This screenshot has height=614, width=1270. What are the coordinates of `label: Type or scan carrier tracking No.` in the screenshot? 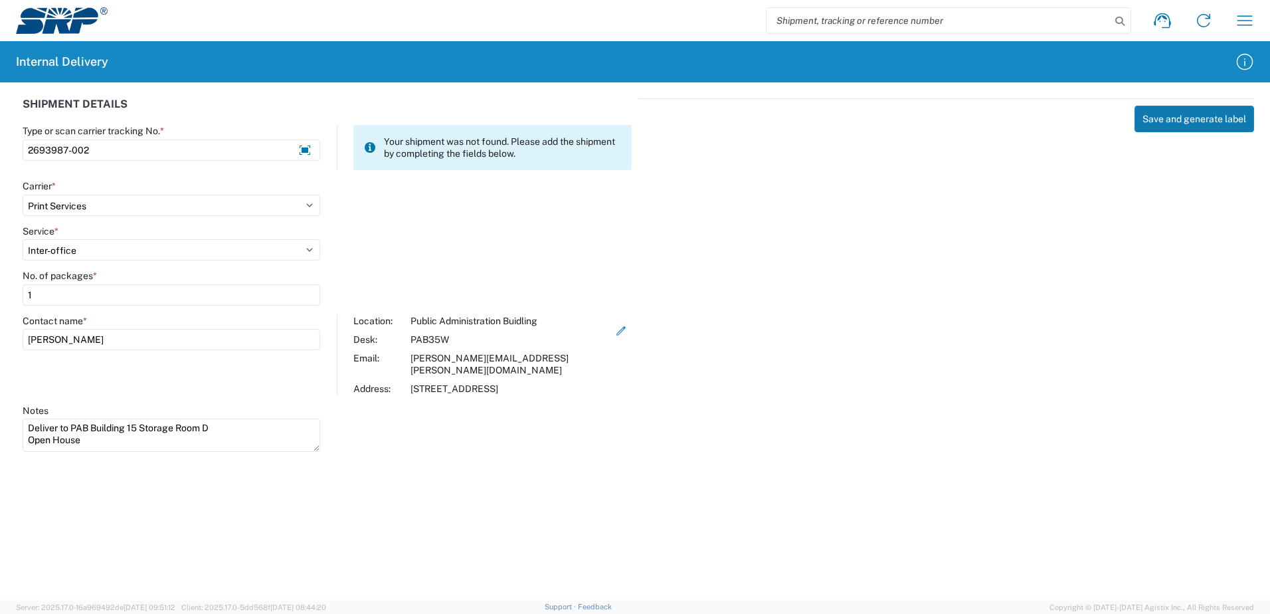 It's located at (93, 131).